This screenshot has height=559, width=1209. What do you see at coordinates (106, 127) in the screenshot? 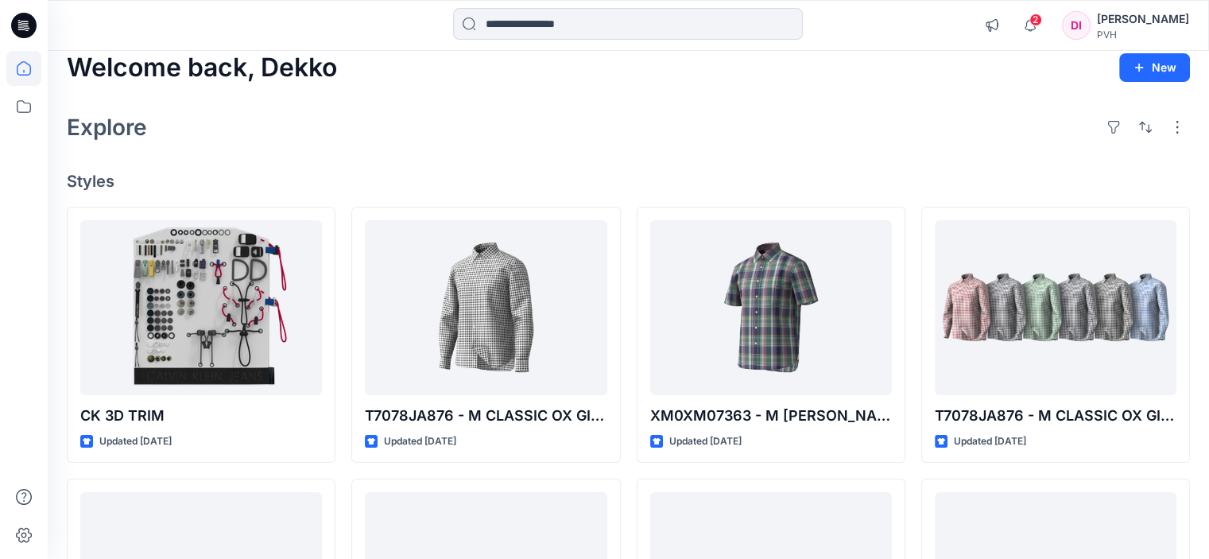
I see `h2: Explore` at bounding box center [106, 127].